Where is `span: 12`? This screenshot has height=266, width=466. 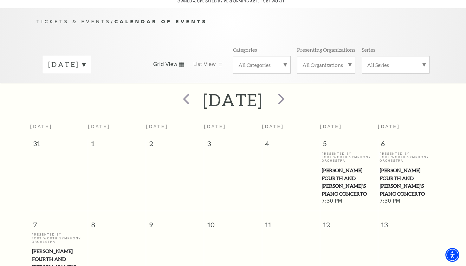 span: 12 is located at coordinates (349, 222).